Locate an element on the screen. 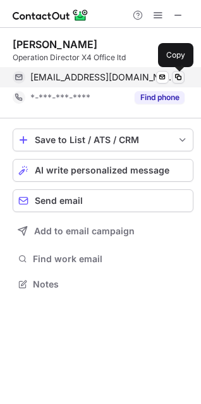  div: Save to List / ATS / CRM is located at coordinates (103, 140).